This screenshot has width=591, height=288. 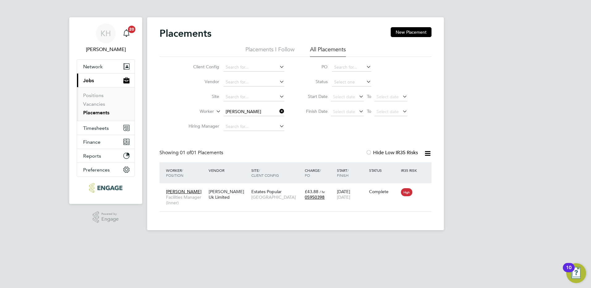 I want to click on label: Status, so click(x=314, y=82).